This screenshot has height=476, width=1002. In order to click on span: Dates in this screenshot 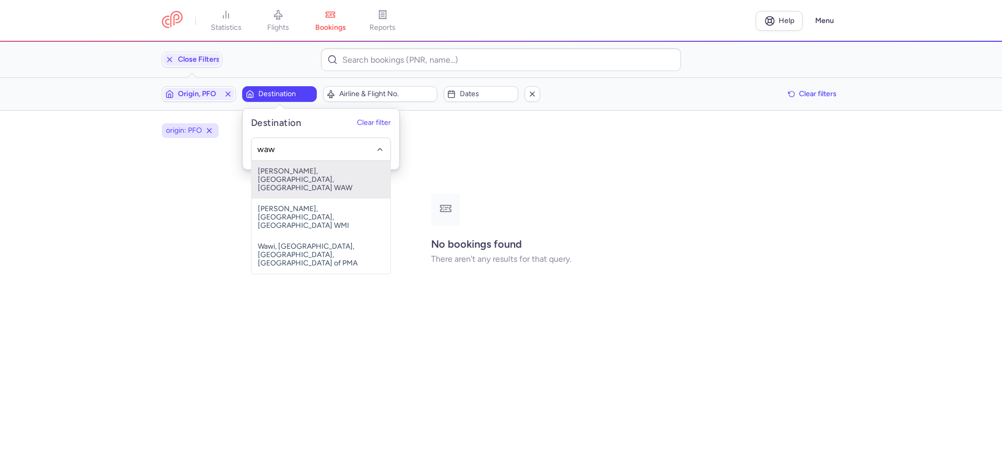, I will do `click(487, 94)`.